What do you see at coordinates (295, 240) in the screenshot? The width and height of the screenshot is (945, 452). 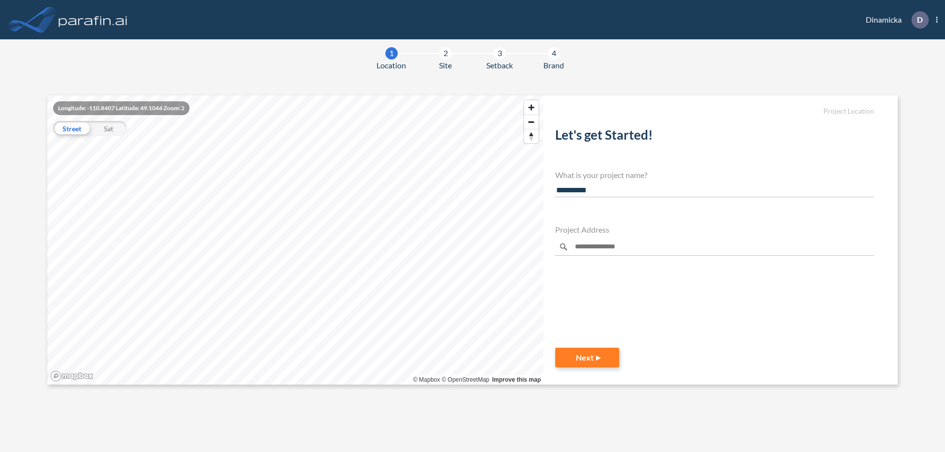 I see `canvas: Map` at bounding box center [295, 240].